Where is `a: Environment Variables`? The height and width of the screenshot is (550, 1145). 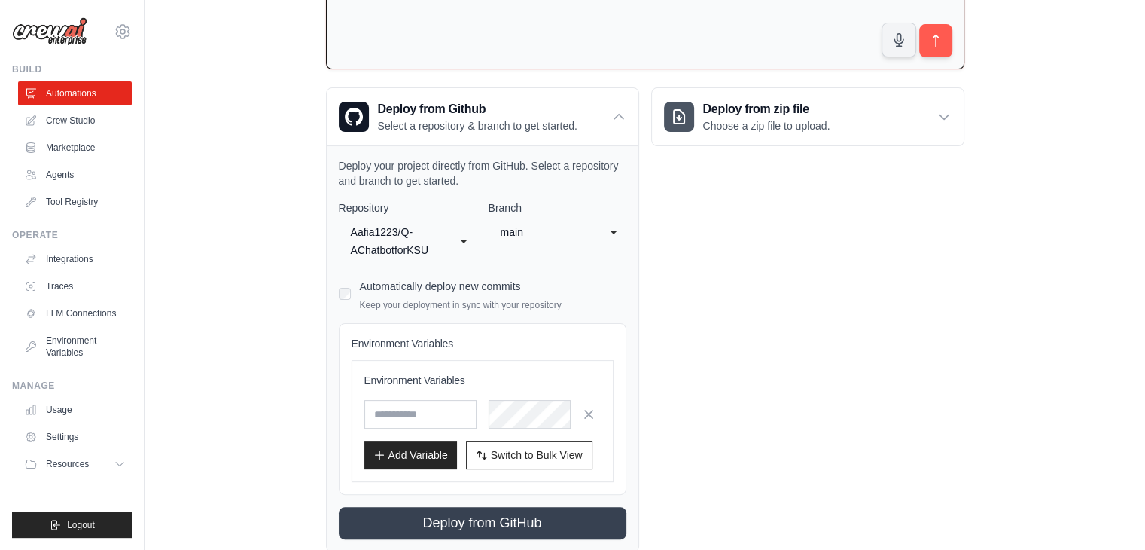
a: Environment Variables is located at coordinates (75, 346).